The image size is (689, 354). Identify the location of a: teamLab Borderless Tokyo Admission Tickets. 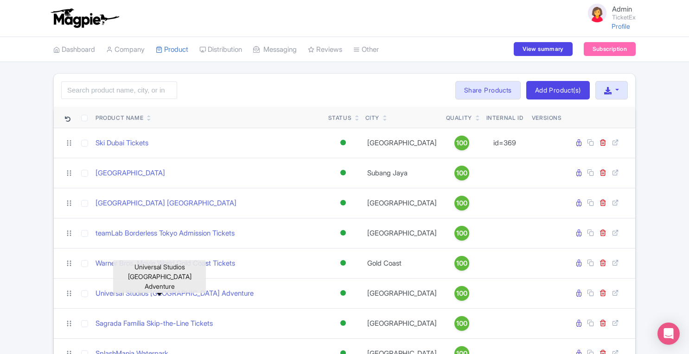
(165, 234).